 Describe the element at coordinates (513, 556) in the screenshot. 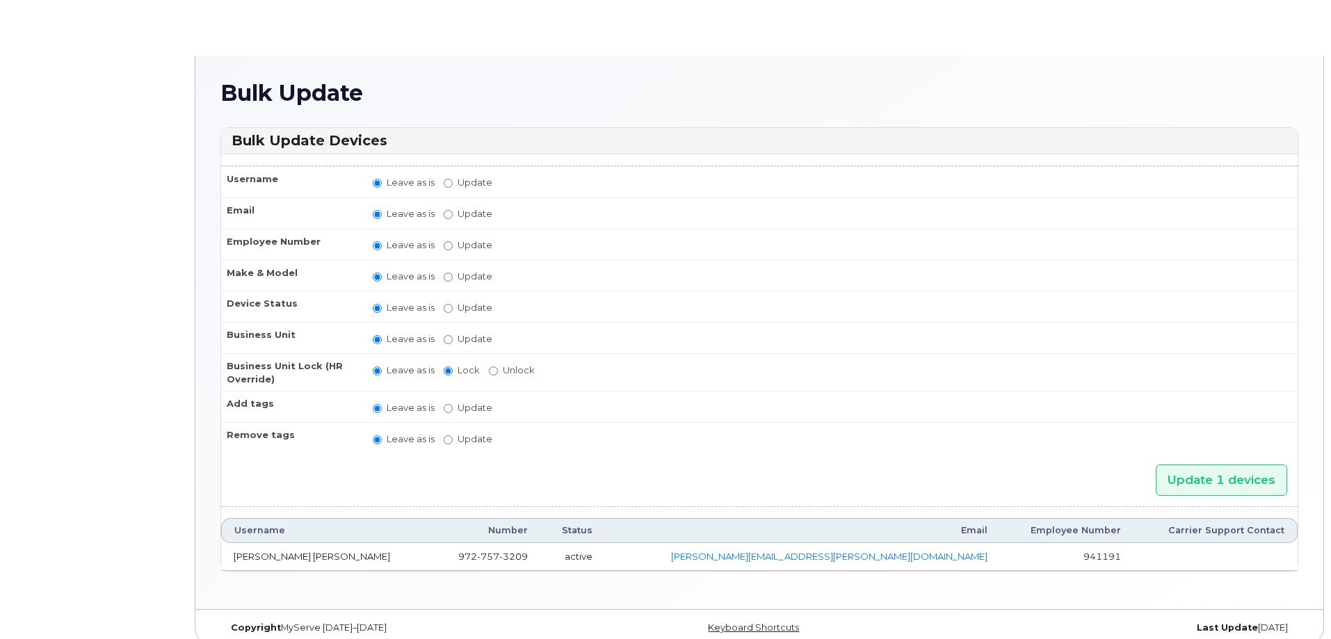

I see `span: 3209` at that location.